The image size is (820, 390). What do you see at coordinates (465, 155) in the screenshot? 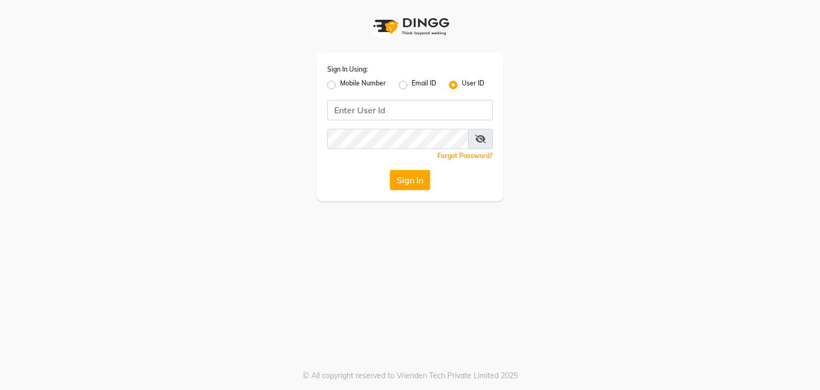
I see `a: Forgot Password?` at bounding box center [465, 155].